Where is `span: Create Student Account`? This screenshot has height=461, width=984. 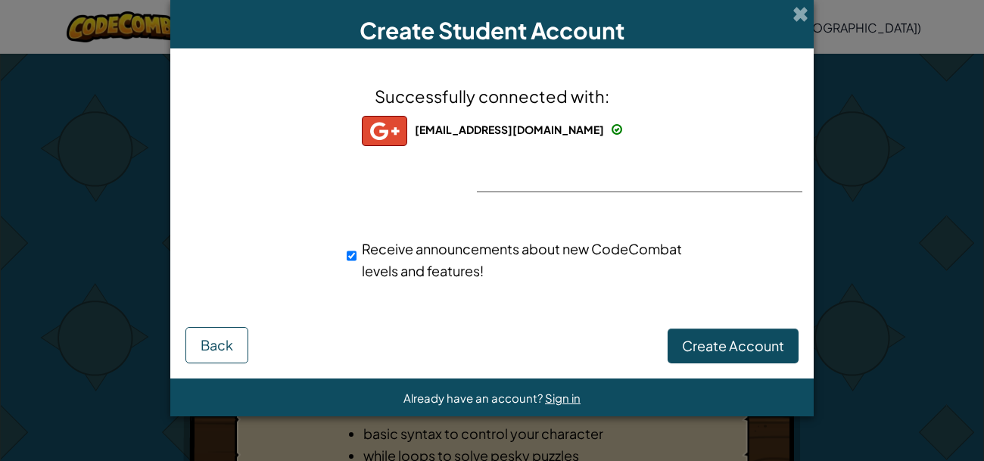 span: Create Student Account is located at coordinates (492, 30).